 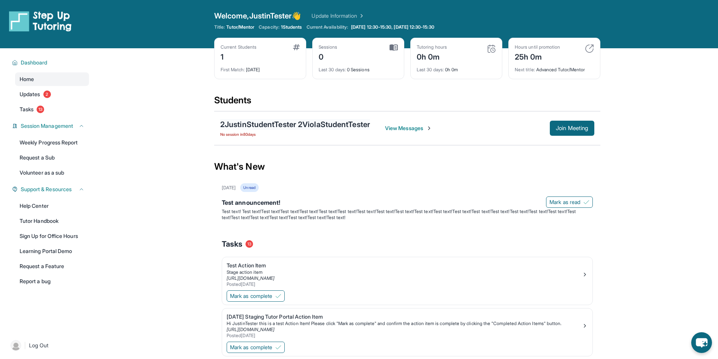 I want to click on div: Tutoring hours, so click(x=432, y=47).